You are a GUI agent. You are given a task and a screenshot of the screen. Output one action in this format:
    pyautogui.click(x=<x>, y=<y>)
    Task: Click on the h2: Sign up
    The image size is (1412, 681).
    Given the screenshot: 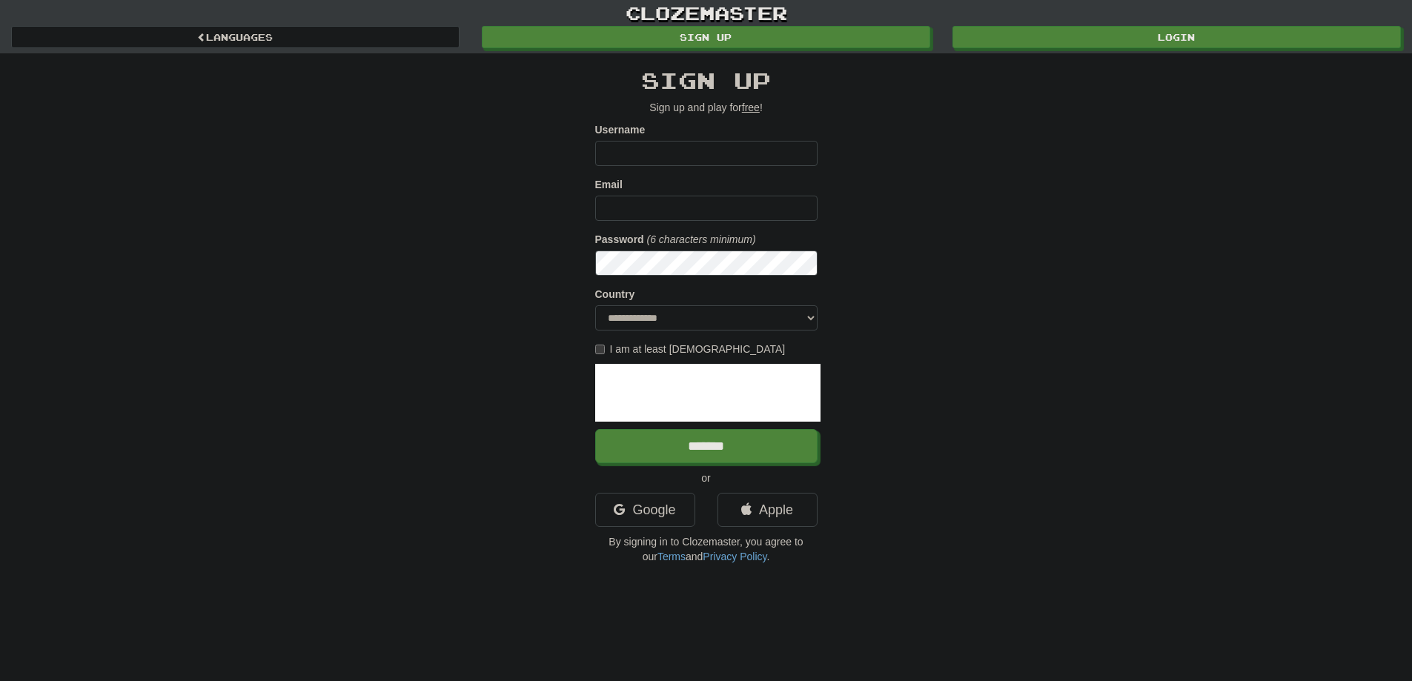 What is the action you would take?
    pyautogui.click(x=707, y=80)
    